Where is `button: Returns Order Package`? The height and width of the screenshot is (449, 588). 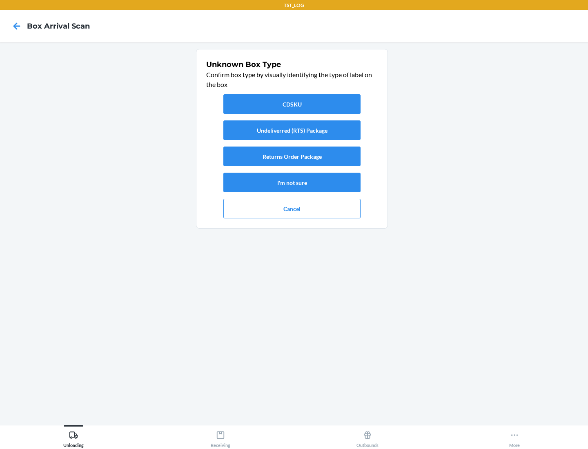
button: Returns Order Package is located at coordinates (292, 156).